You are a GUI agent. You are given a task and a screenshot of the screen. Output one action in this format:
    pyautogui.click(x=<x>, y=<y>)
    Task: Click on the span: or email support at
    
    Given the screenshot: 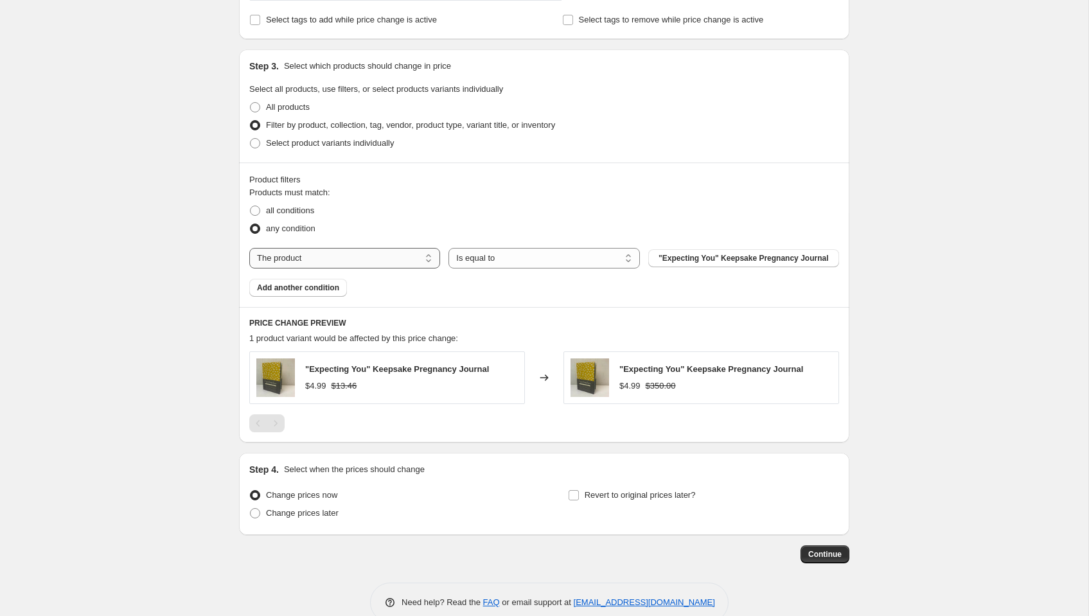 What is the action you would take?
    pyautogui.click(x=536, y=602)
    